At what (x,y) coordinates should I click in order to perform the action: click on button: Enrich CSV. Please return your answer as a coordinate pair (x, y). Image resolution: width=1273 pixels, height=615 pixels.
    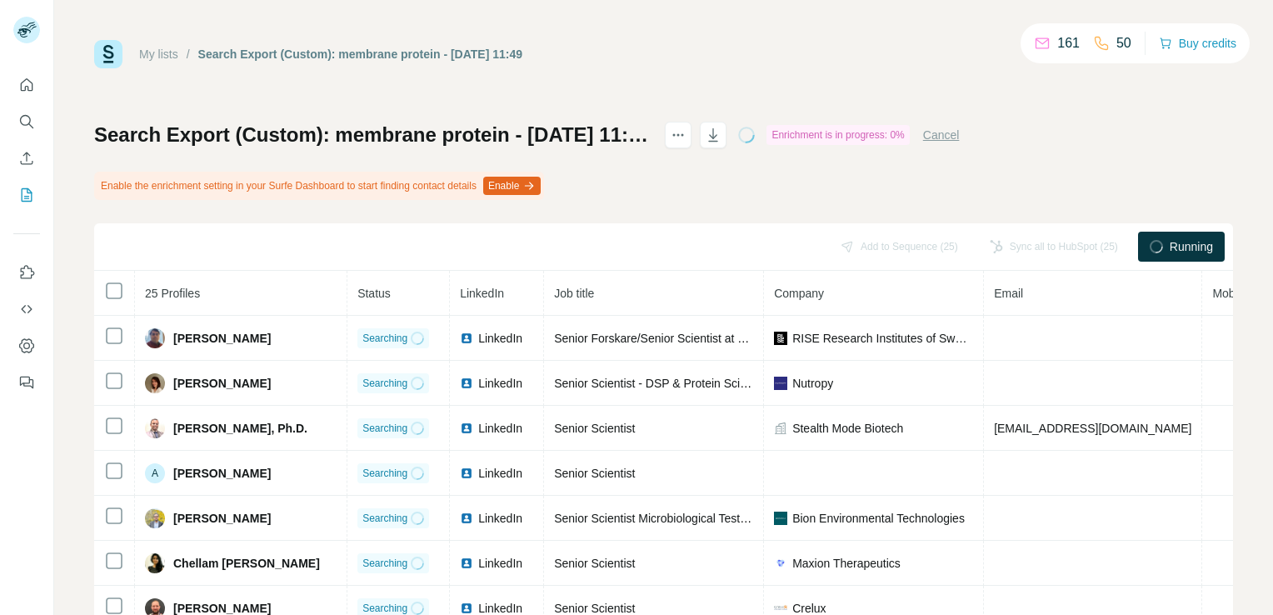
    Looking at the image, I should click on (27, 158).